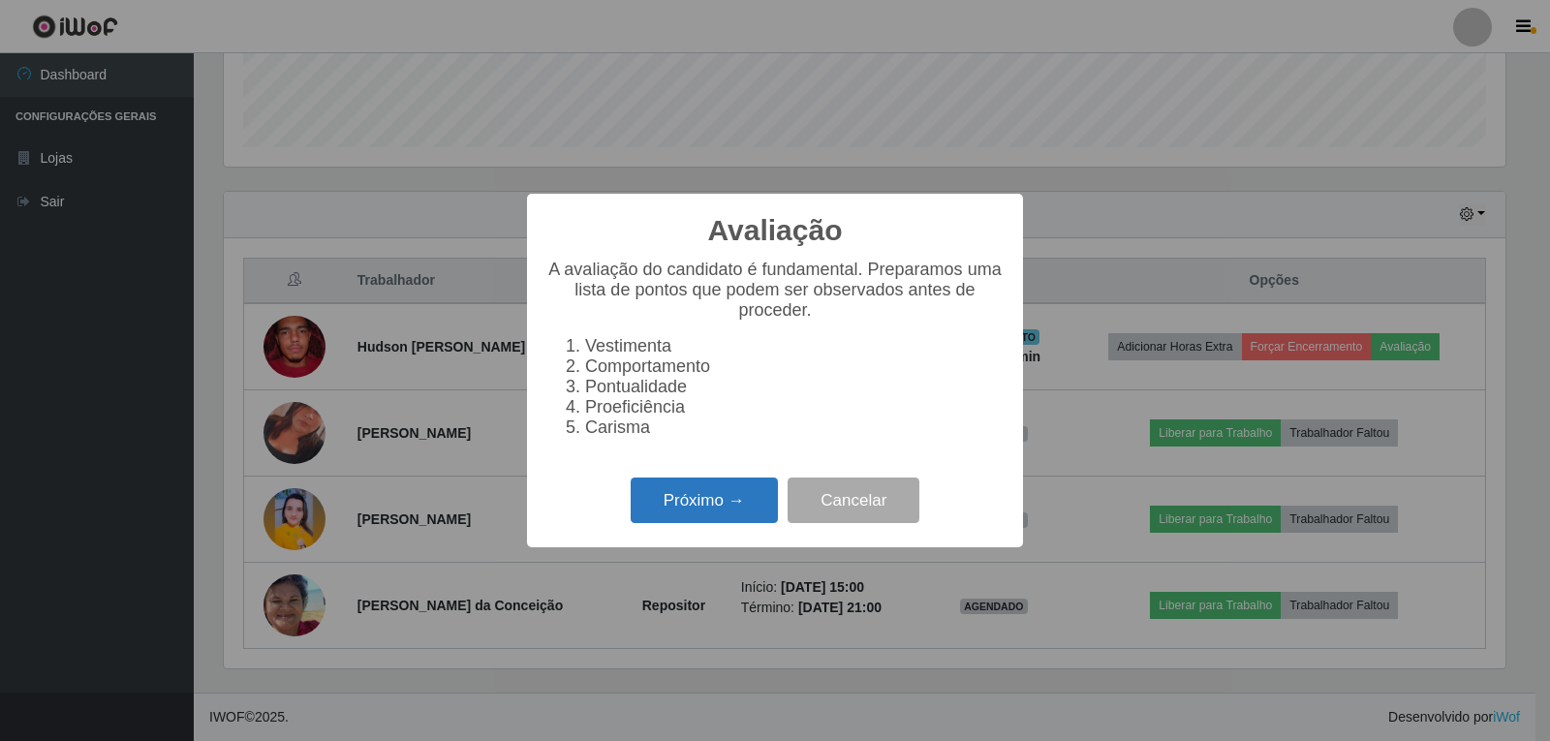  What do you see at coordinates (794, 427) in the screenshot?
I see `li: Carisma` at bounding box center [794, 427].